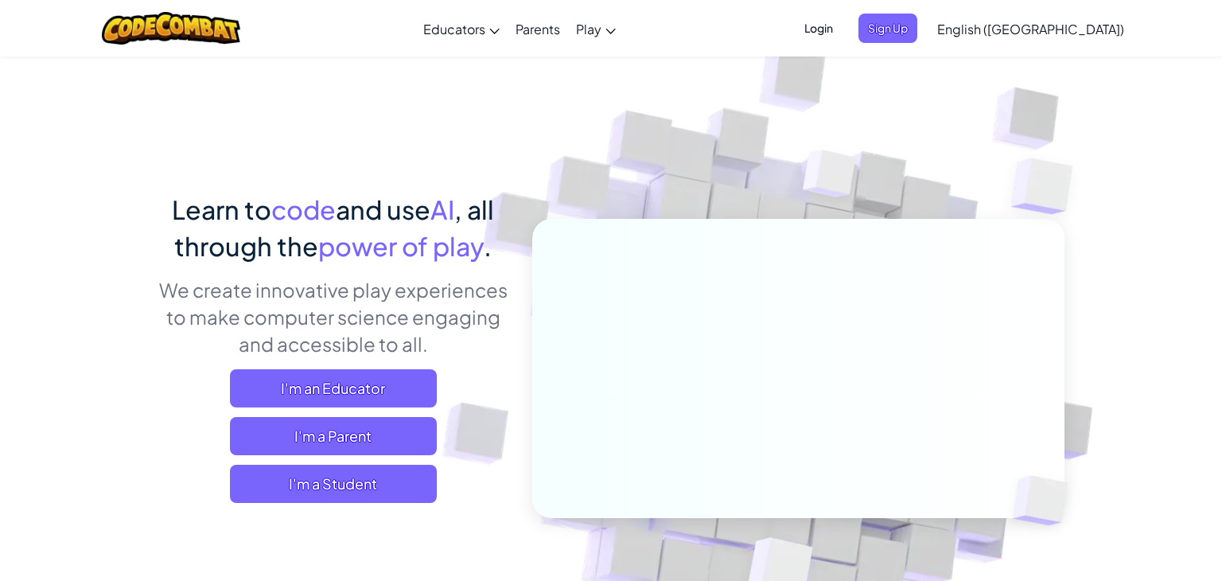 Image resolution: width=1222 pixels, height=581 pixels. Describe the element at coordinates (819, 28) in the screenshot. I see `button: Login` at that location.